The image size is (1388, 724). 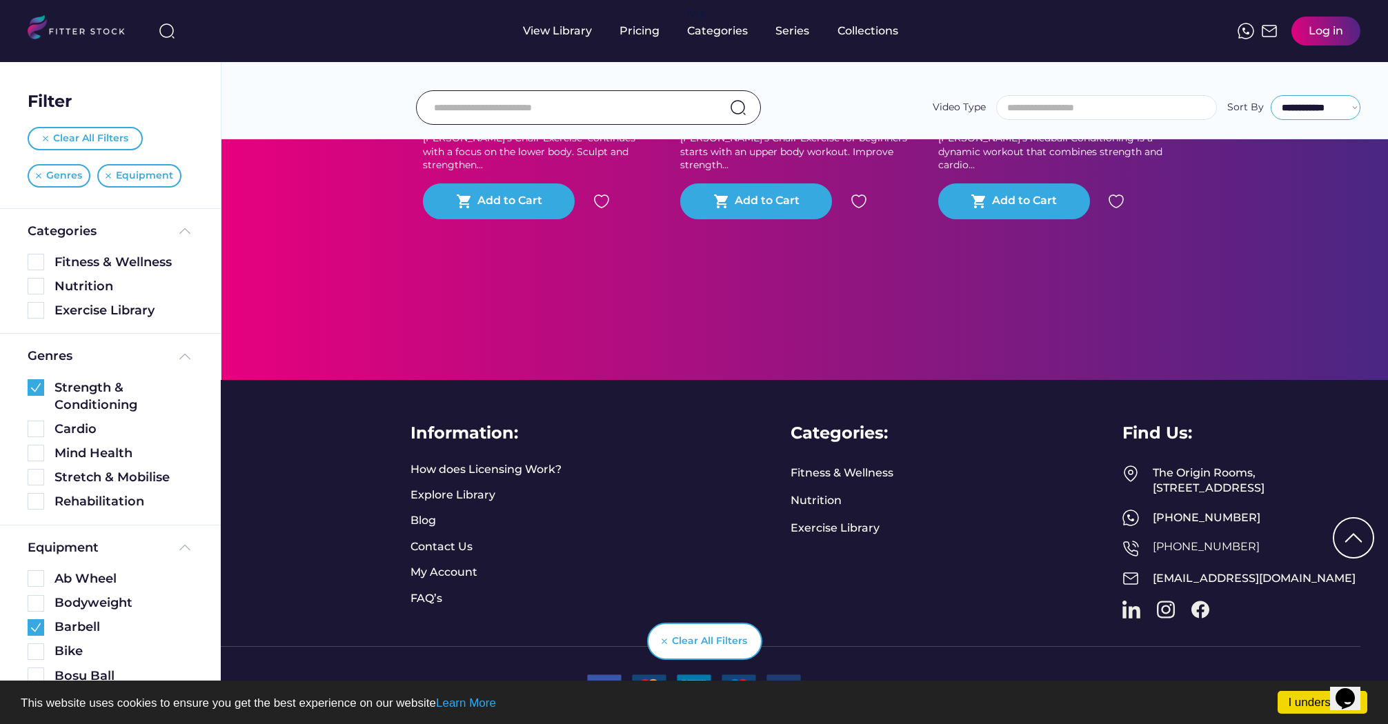 I want to click on div: Stretch & Mobilise, so click(x=123, y=477).